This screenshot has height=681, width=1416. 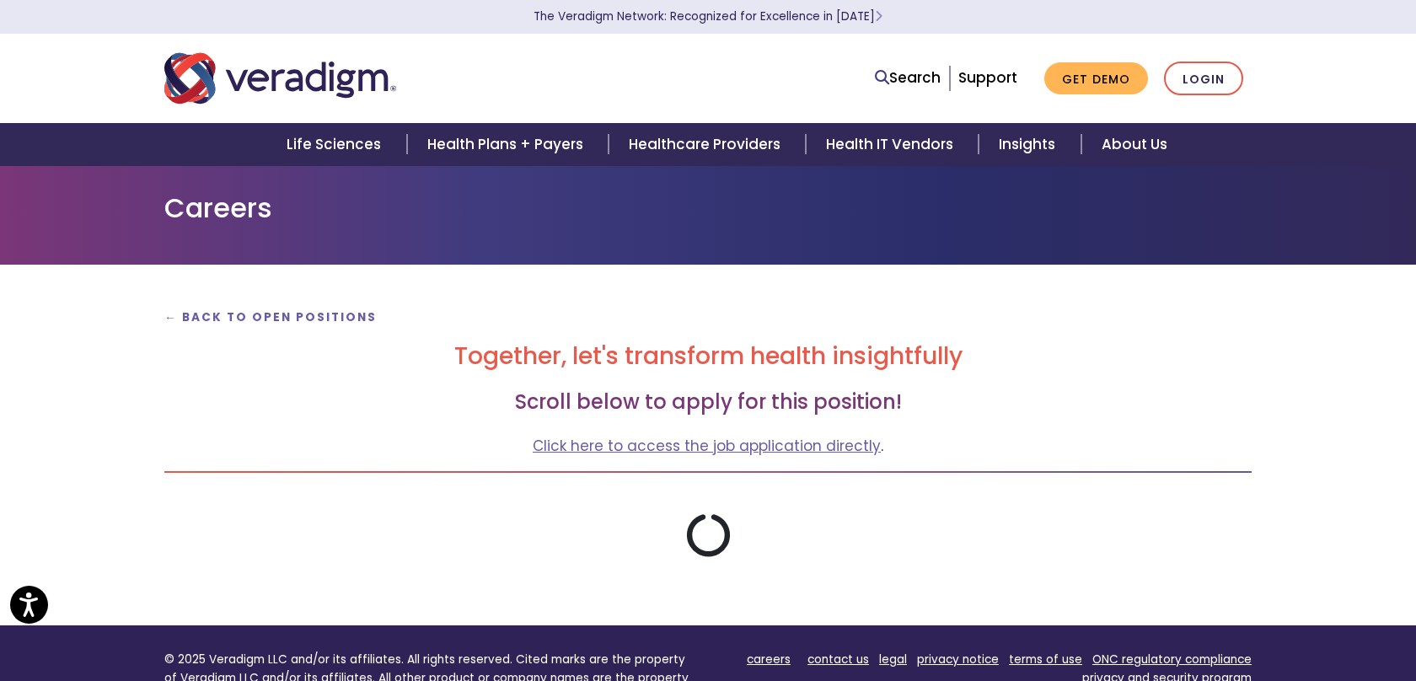 What do you see at coordinates (708, 357) in the screenshot?
I see `h2: Together, let's transform health insightfully` at bounding box center [708, 357].